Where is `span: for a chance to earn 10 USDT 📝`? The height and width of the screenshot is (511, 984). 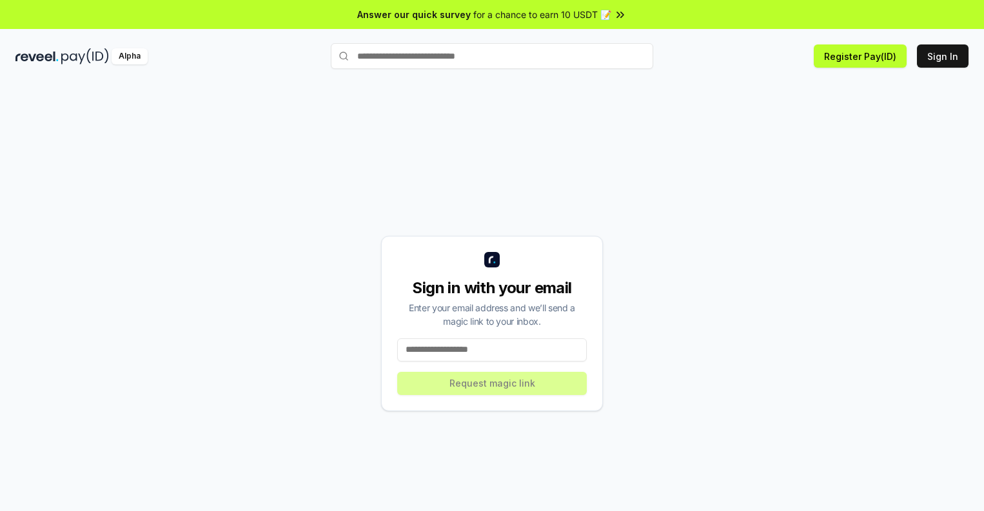
span: for a chance to earn 10 USDT 📝 is located at coordinates (542, 14).